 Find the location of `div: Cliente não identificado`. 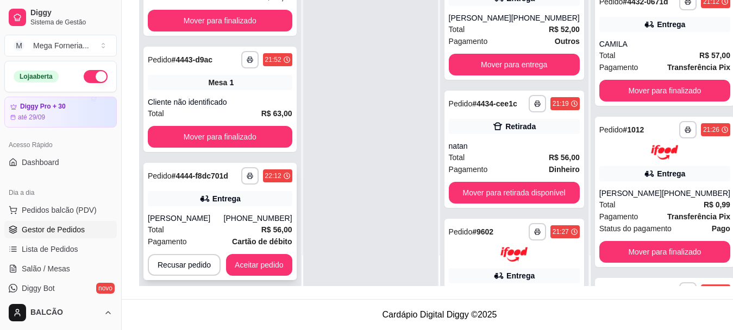

div: Cliente não identificado is located at coordinates (220, 102).